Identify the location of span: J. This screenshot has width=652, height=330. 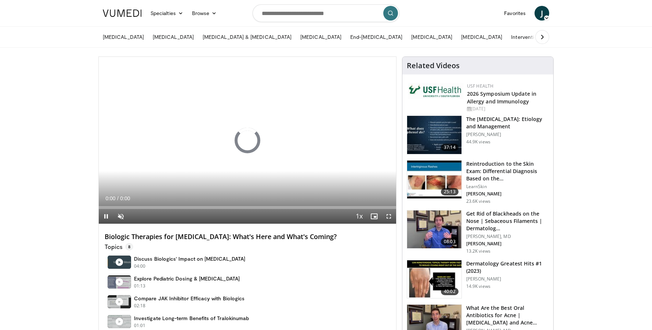
(542, 13).